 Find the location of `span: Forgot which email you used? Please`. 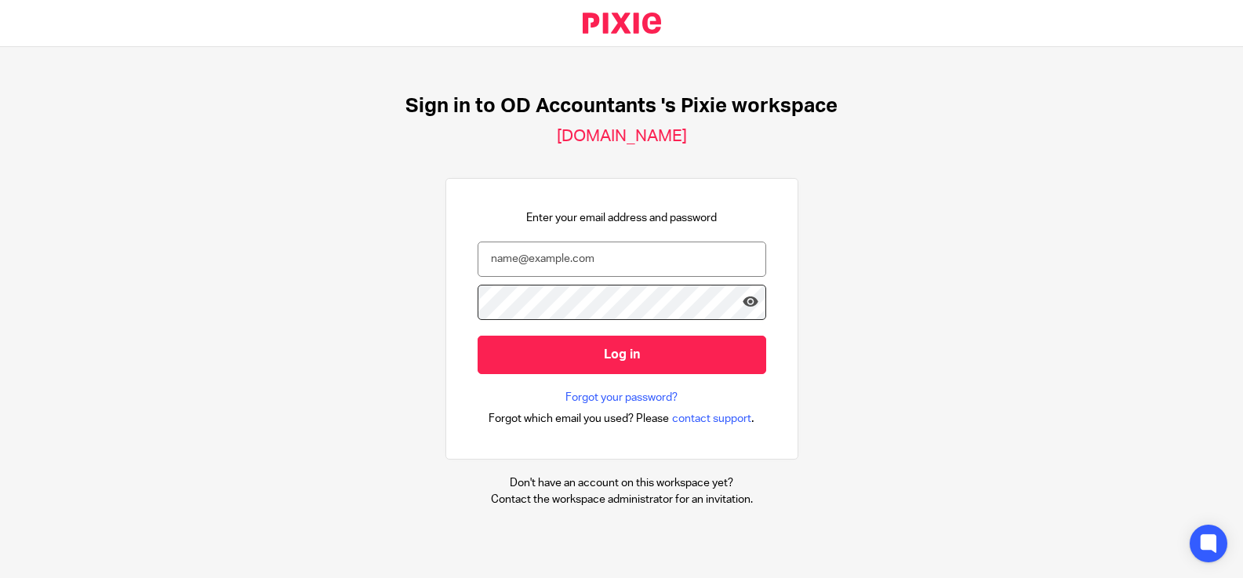

span: Forgot which email you used? Please is located at coordinates (579, 419).